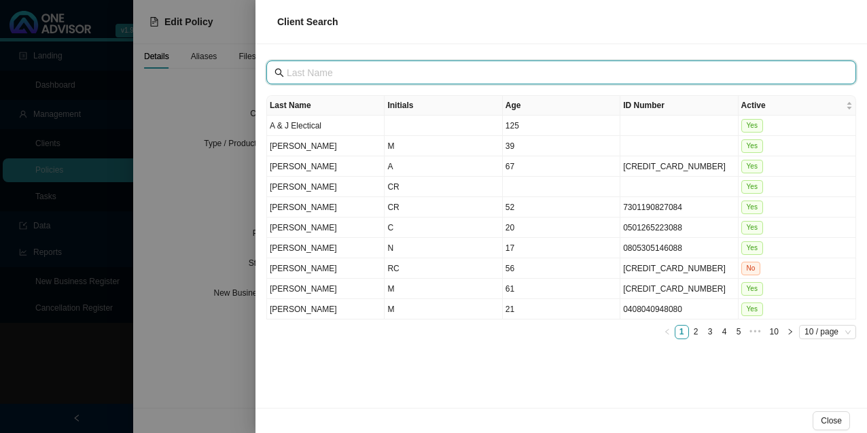  Describe the element at coordinates (831, 421) in the screenshot. I see `span: Close` at that location.